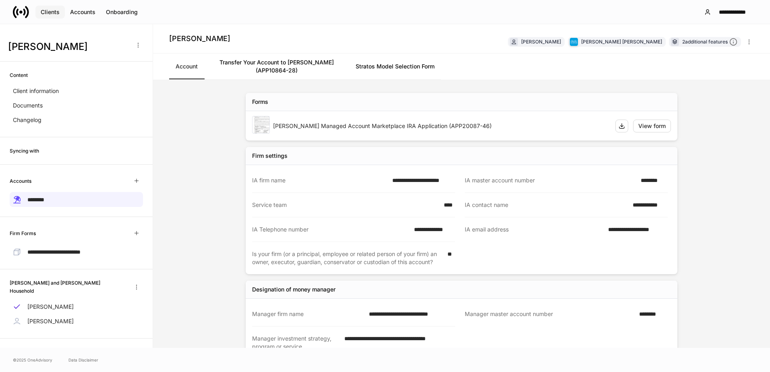 Image resolution: width=770 pixels, height=372 pixels. I want to click on h6: Syncing with, so click(24, 151).